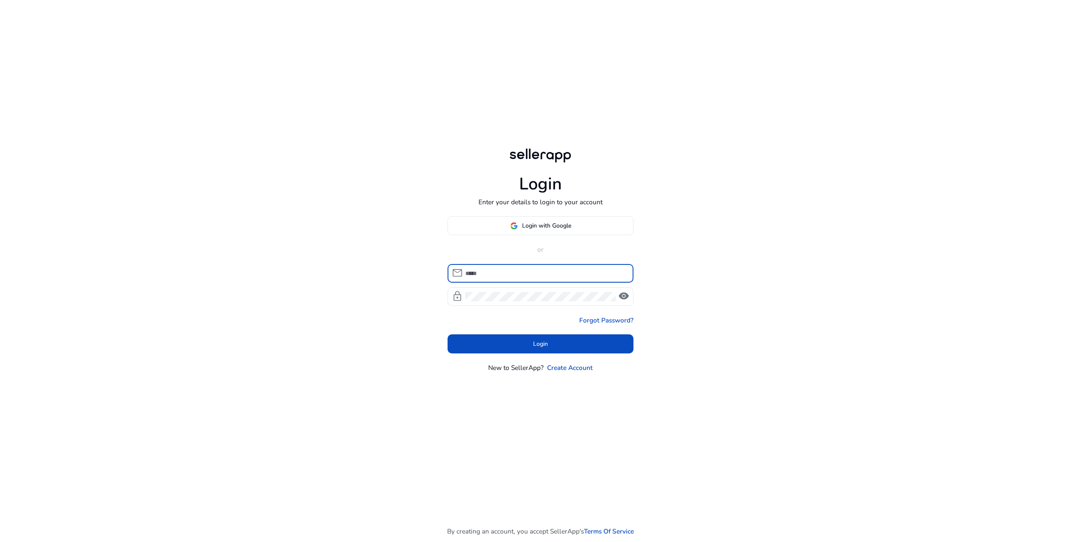 The width and height of the screenshot is (1081, 542). What do you see at coordinates (457, 273) in the screenshot?
I see `span: mail` at bounding box center [457, 273].